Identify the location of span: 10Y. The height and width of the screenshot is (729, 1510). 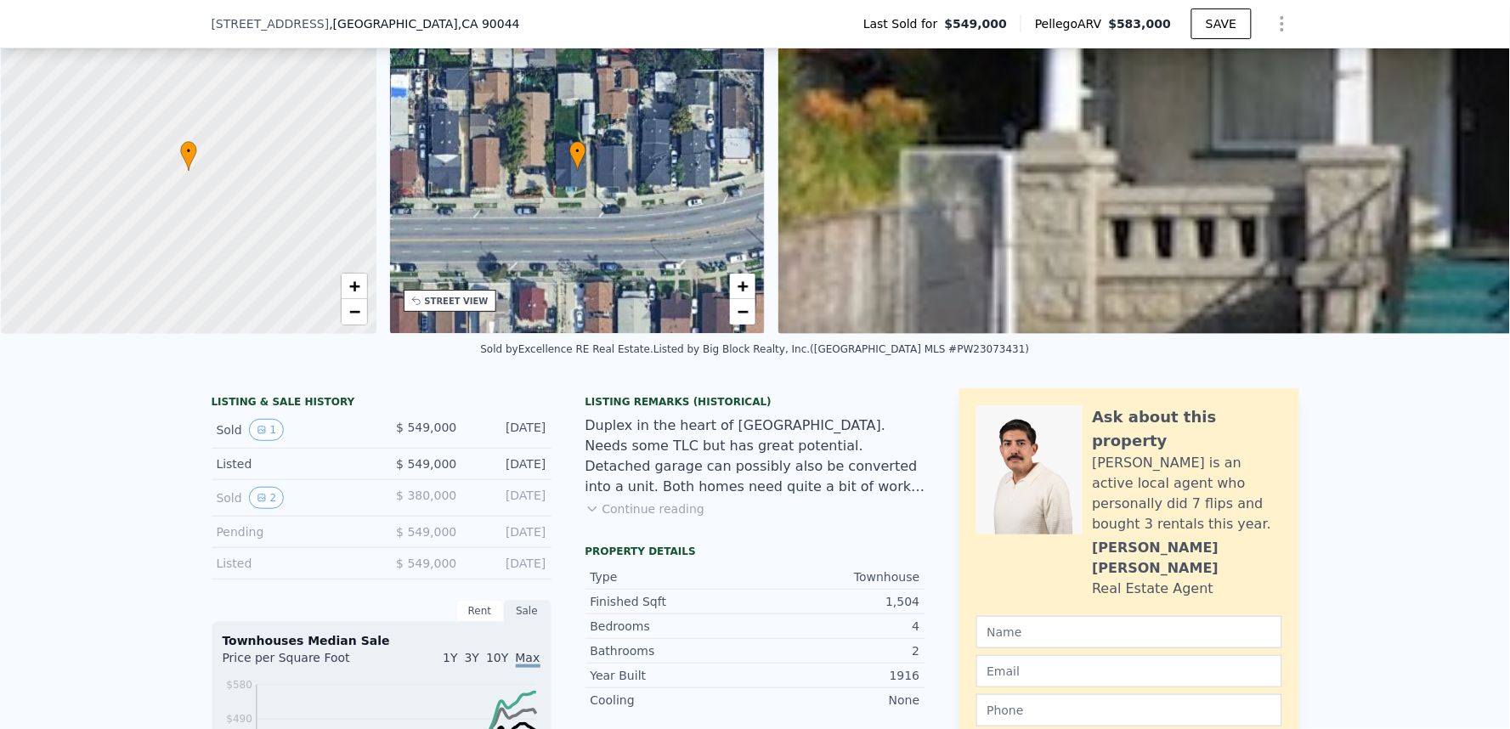
(497, 658).